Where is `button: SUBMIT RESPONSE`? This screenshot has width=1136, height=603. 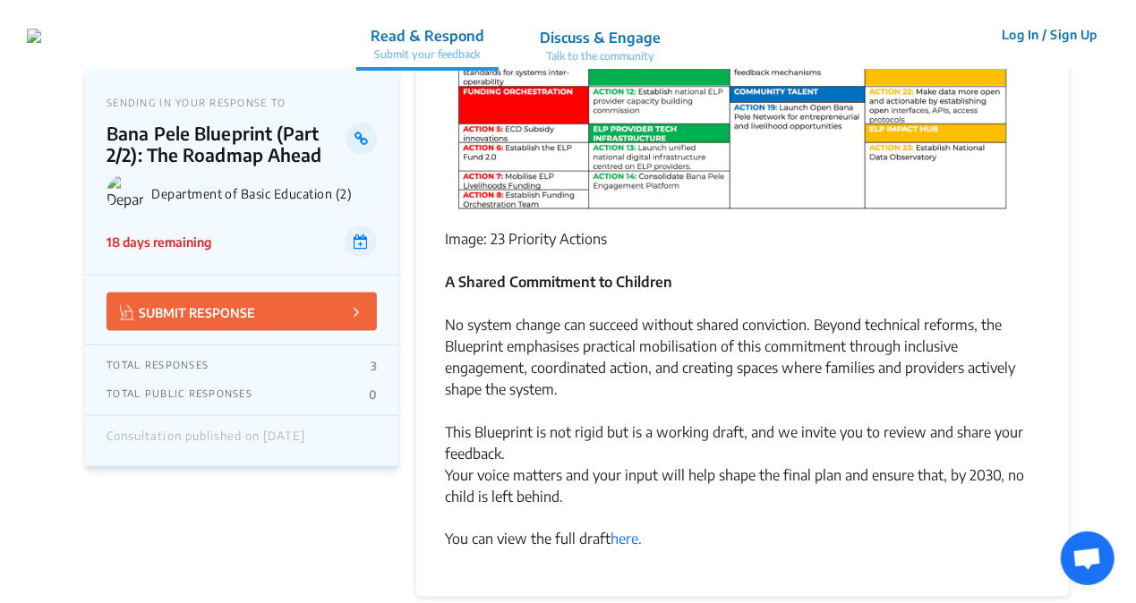 button: SUBMIT RESPONSE is located at coordinates (242, 312).